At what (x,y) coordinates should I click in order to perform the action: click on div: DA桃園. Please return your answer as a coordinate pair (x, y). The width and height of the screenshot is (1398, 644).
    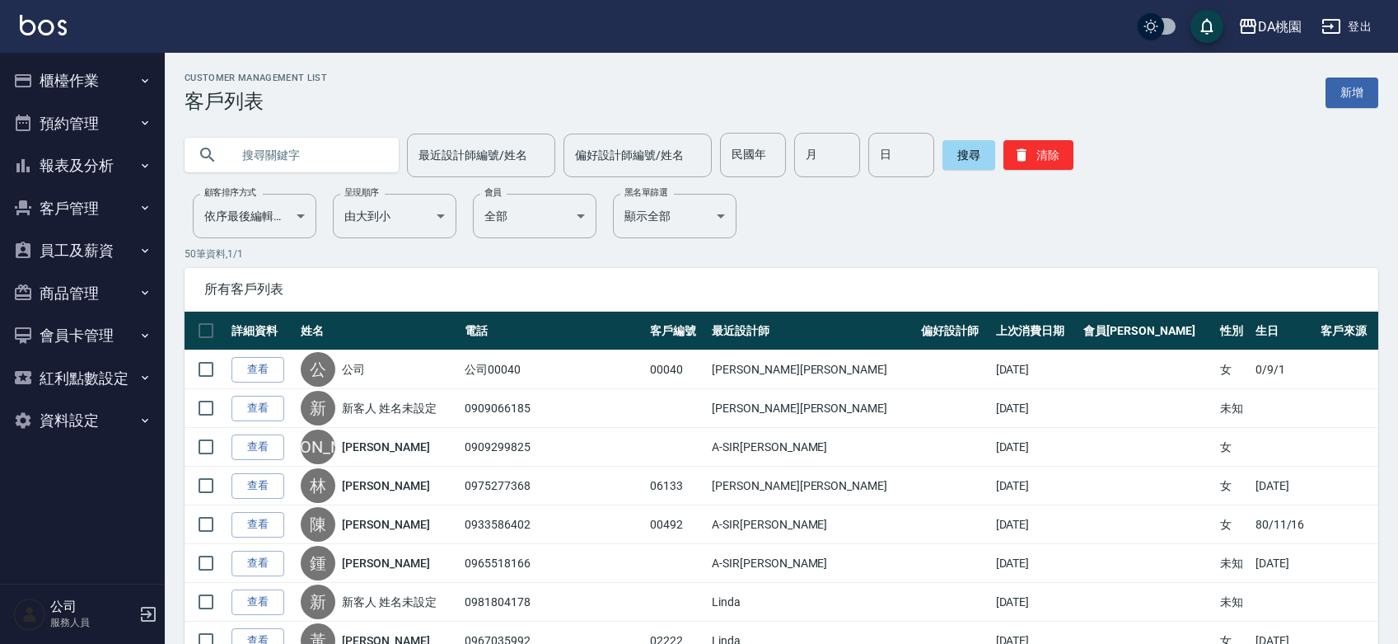
    Looking at the image, I should click on (1280, 26).